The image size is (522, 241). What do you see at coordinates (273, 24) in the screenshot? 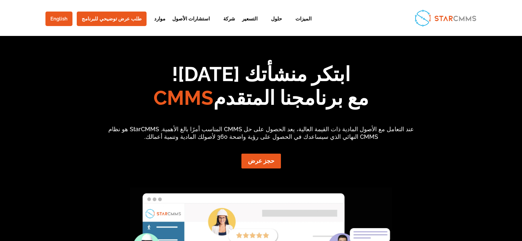
I see `a: حلول` at bounding box center [273, 24].